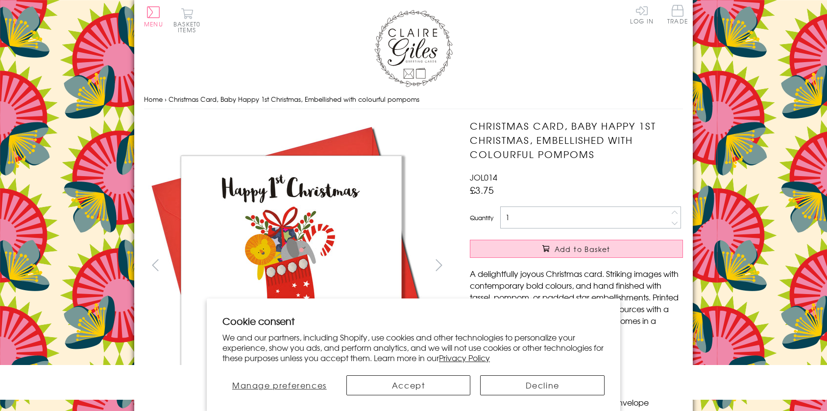 This screenshot has height=411, width=827. What do you see at coordinates (576, 303) in the screenshot?
I see `p: A delightfully joyous Christmas card. Striking images with contemporary bold colours, and hand fi...` at bounding box center [576, 303].